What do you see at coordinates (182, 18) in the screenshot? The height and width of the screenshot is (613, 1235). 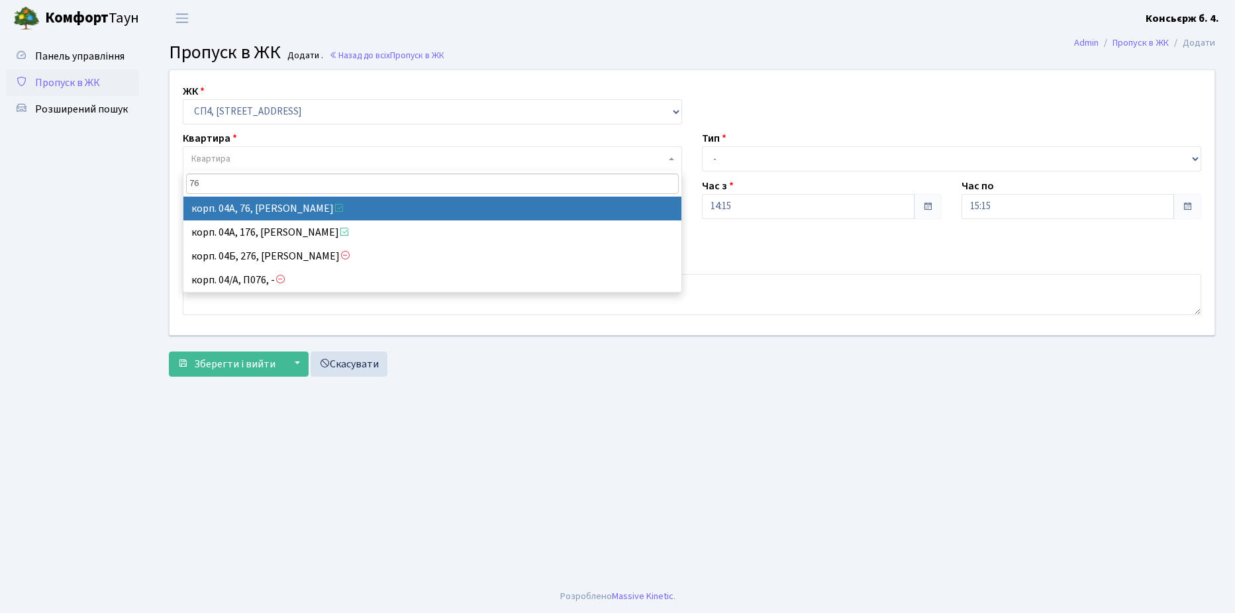 I see `button: Переключити навігацію` at bounding box center [182, 18].